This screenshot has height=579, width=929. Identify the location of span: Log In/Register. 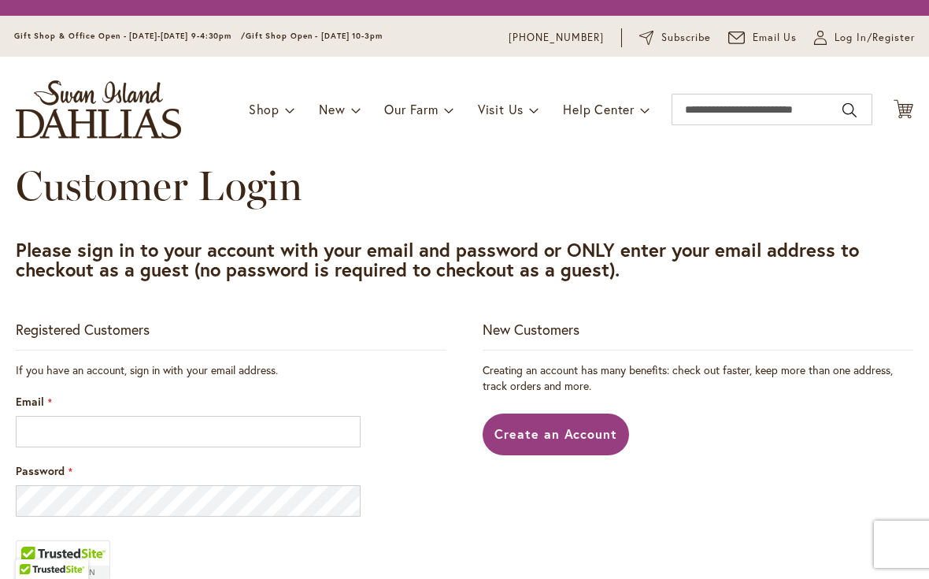
(875, 38).